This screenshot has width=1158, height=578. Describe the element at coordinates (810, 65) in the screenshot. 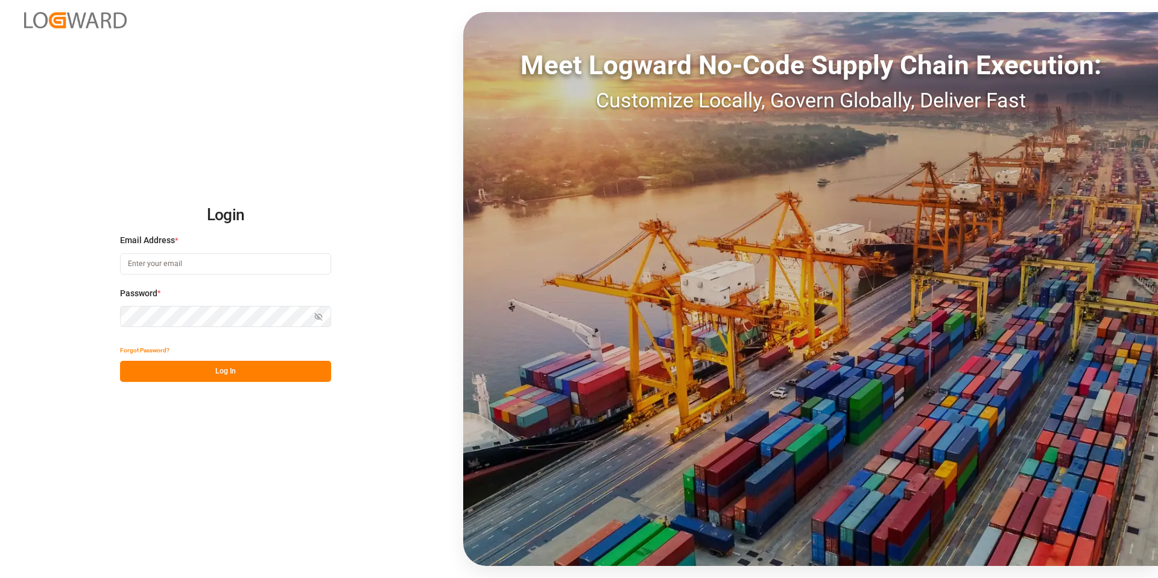

I see `div: Meet Logward No-Code Supply Chain Execution:` at that location.